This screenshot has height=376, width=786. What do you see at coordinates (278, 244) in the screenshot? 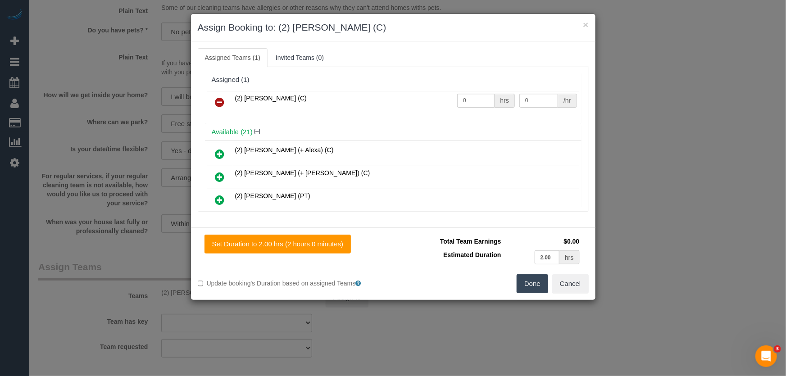
I see `button: Set Duration to 2.00 hrs (2 hours 0 minutes)` at bounding box center [278, 244].